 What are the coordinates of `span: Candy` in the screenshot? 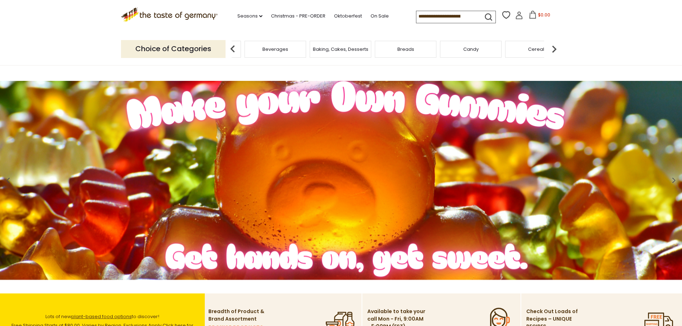 It's located at (471, 49).